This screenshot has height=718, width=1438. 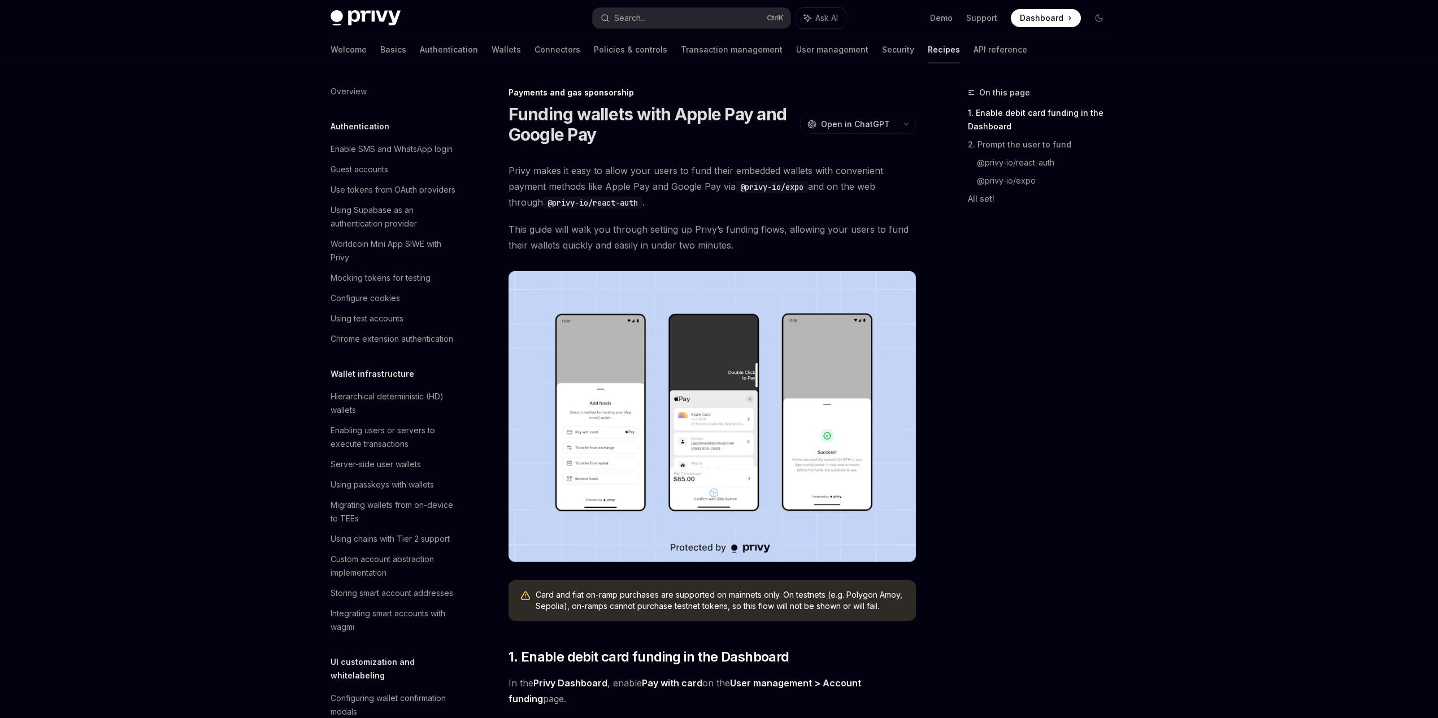 I want to click on a: Enable SMS and WhatsApp login, so click(x=394, y=149).